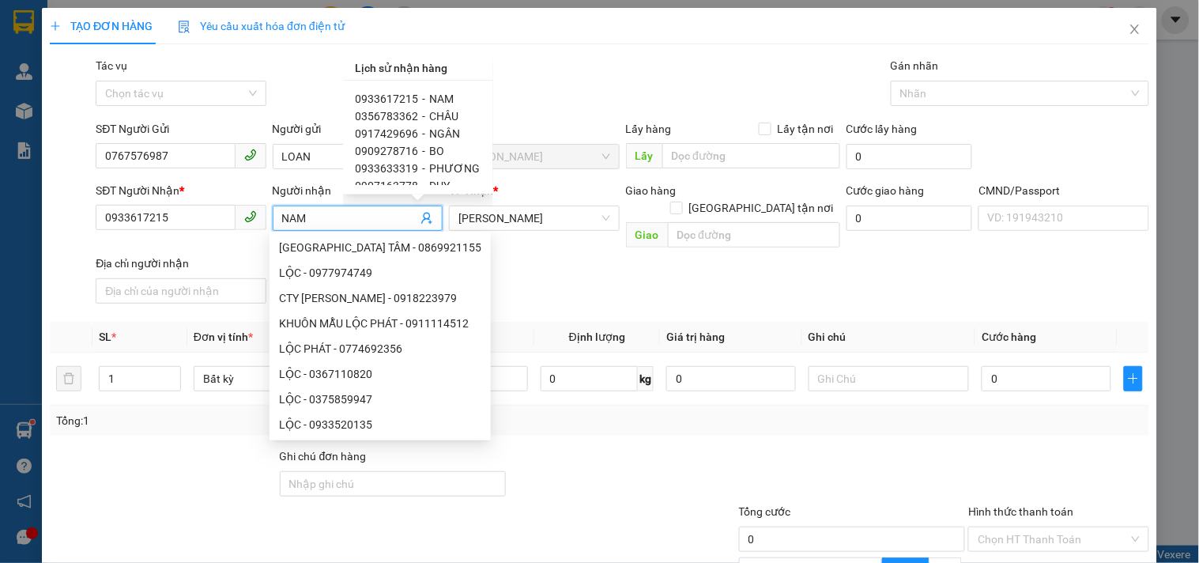 This screenshot has width=1199, height=563. What do you see at coordinates (534, 156) in the screenshot?
I see `span: Ngã Tư Huyện` at bounding box center [534, 156].